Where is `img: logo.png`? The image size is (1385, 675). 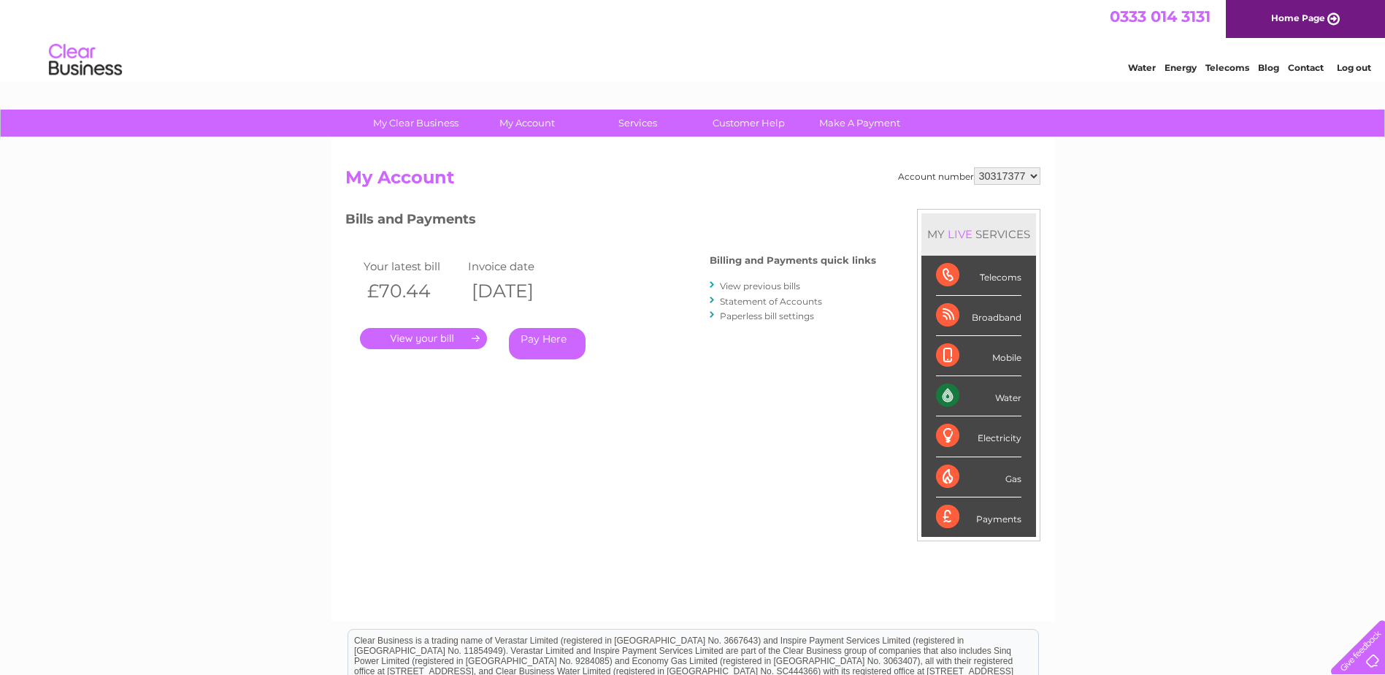
img: logo.png is located at coordinates (85, 60).